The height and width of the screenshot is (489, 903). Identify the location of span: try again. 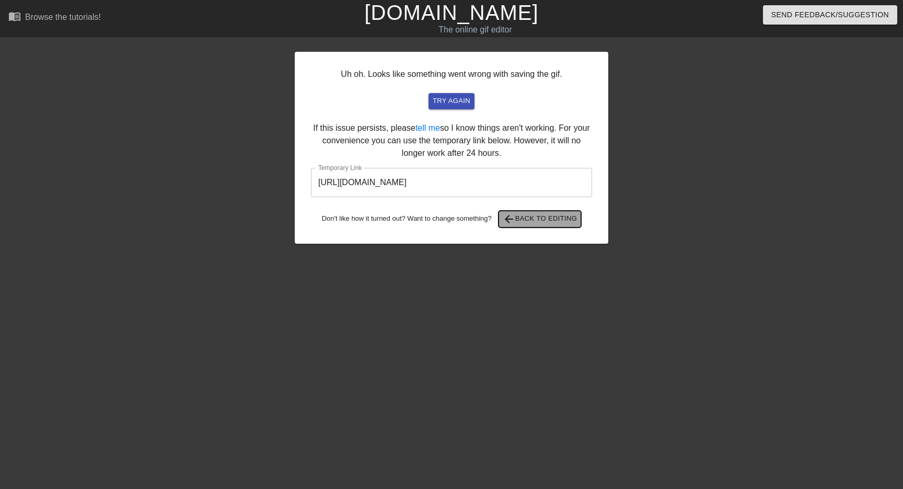
(451, 101).